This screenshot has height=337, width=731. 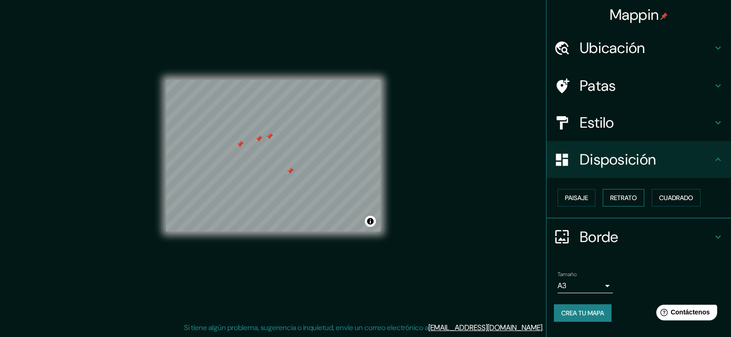 What do you see at coordinates (623, 198) in the screenshot?
I see `font: Retrato` at bounding box center [623, 198].